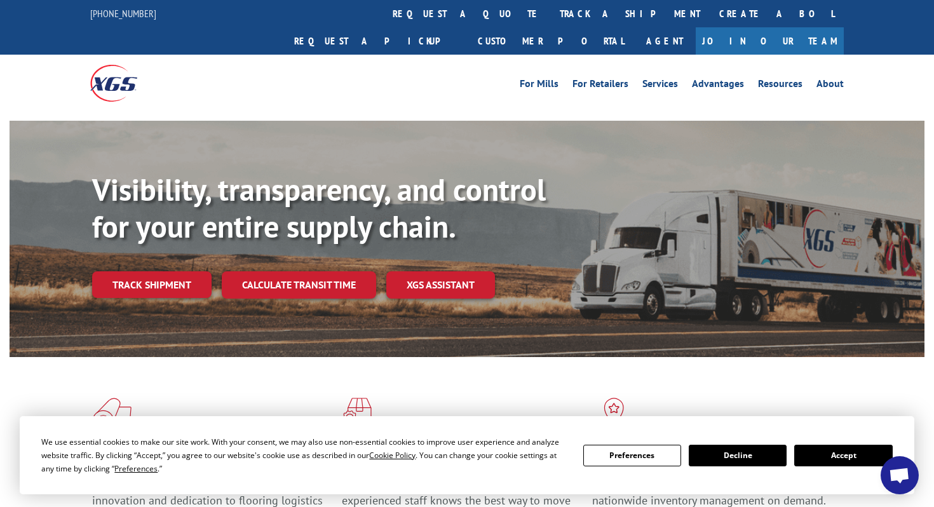 Image resolution: width=934 pixels, height=507 pixels. Describe the element at coordinates (319, 208) in the screenshot. I see `b: Visibility, transparency, and control for your entire supply chain.` at that location.